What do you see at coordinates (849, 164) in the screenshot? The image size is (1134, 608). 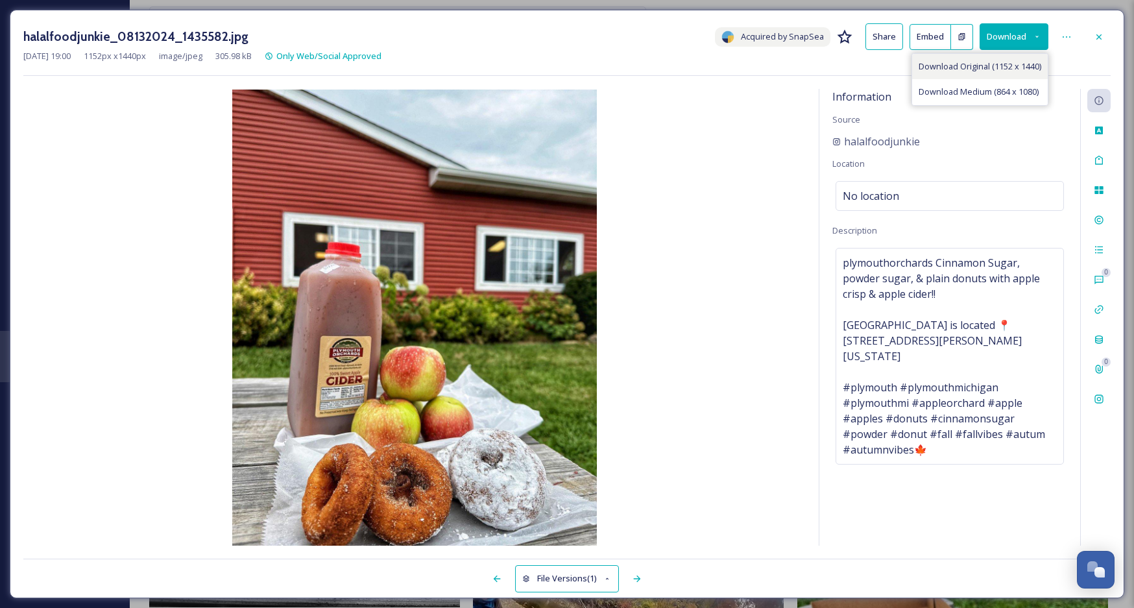 I see `span: Location` at bounding box center [849, 164].